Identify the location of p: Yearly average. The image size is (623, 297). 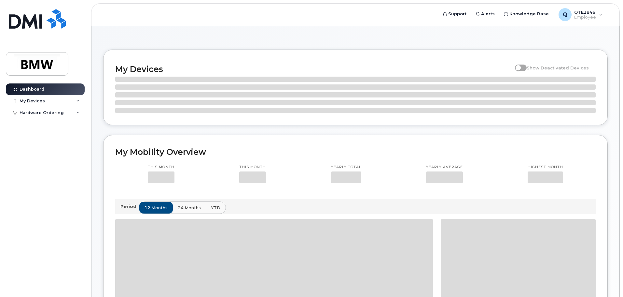
(445, 167).